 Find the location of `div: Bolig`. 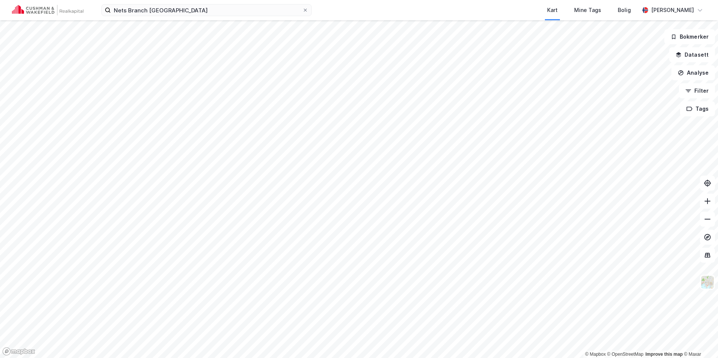

div: Bolig is located at coordinates (624, 10).